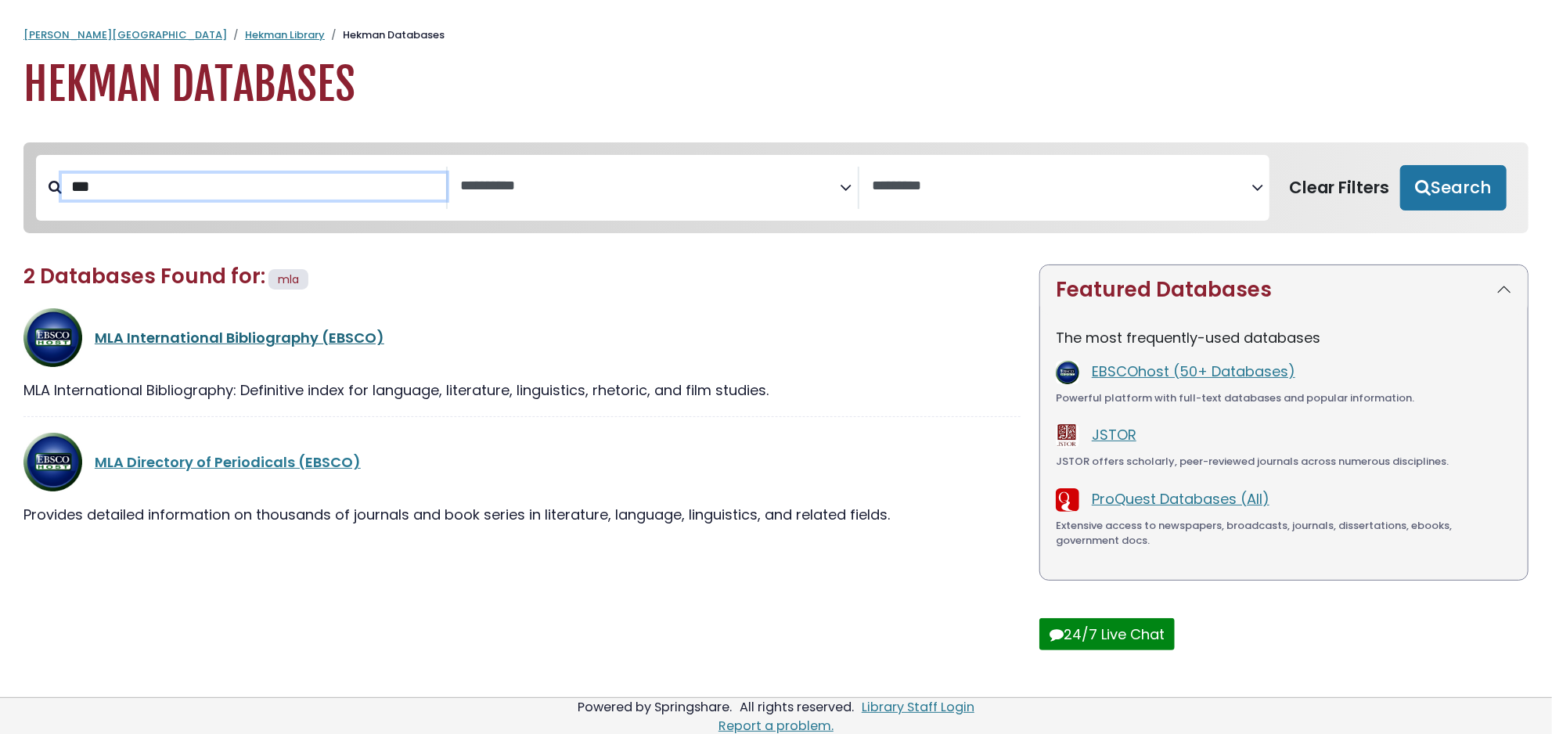  I want to click on div: MLA International Bibliography: Definitive index for language, literature, linguistics, rhetoric,..., so click(522, 390).